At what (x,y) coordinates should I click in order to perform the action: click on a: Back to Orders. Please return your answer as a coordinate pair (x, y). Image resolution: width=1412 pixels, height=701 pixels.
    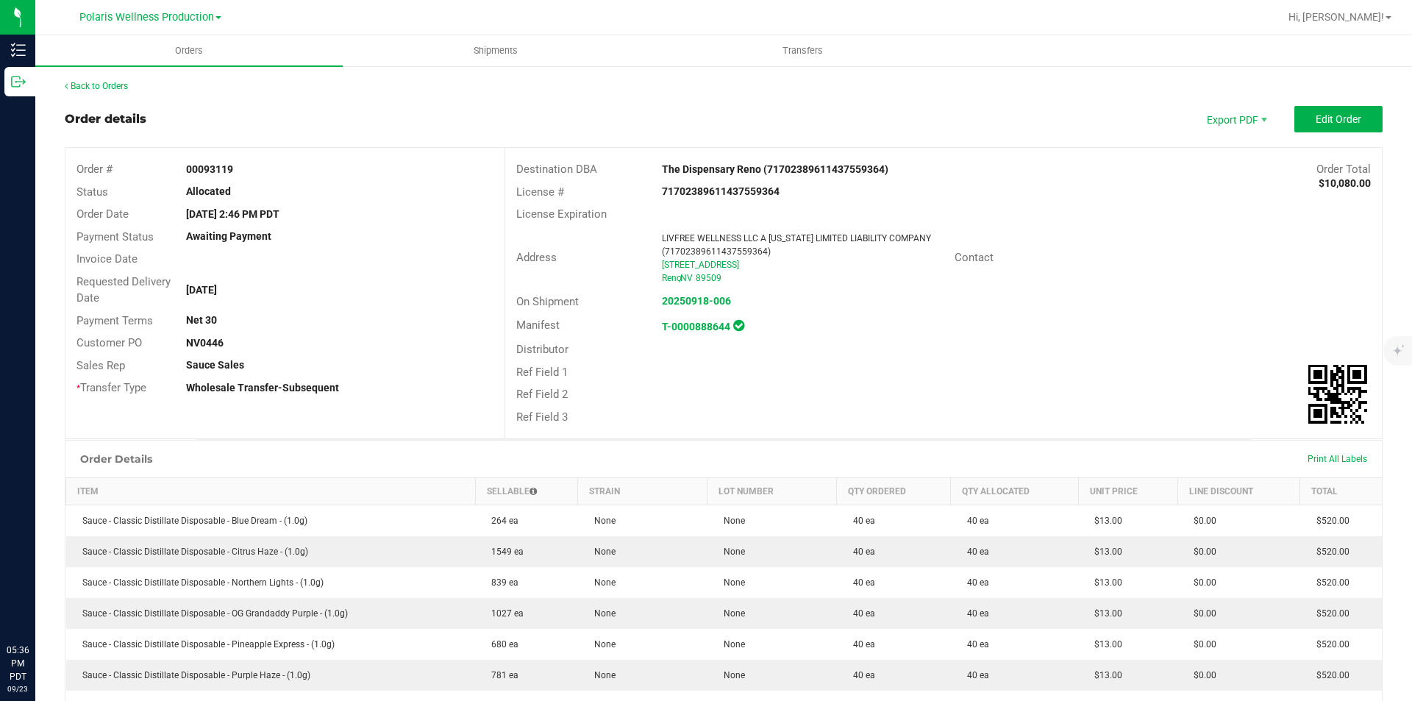
    Looking at the image, I should click on (96, 86).